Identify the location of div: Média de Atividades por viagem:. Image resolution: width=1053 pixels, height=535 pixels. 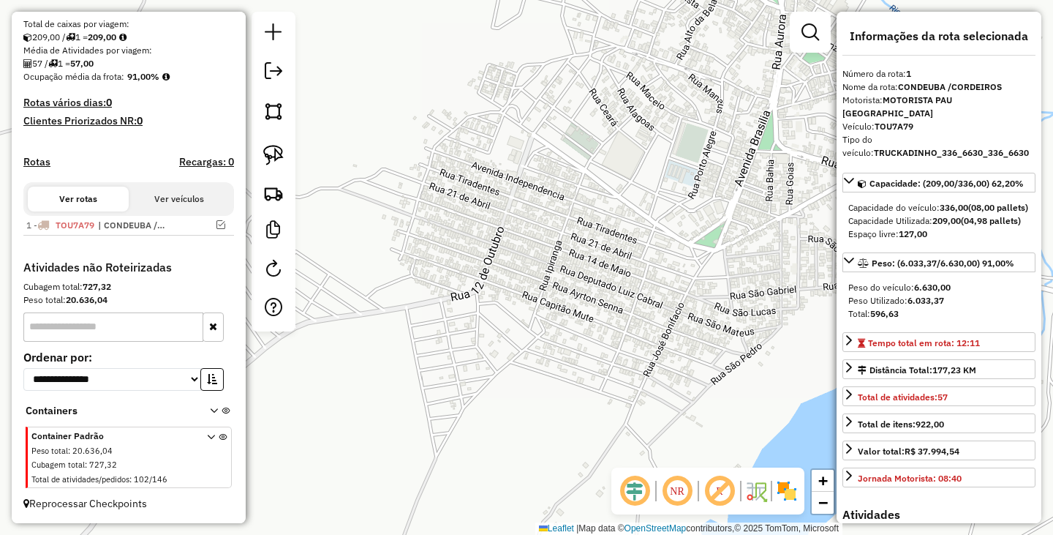
(129, 50).